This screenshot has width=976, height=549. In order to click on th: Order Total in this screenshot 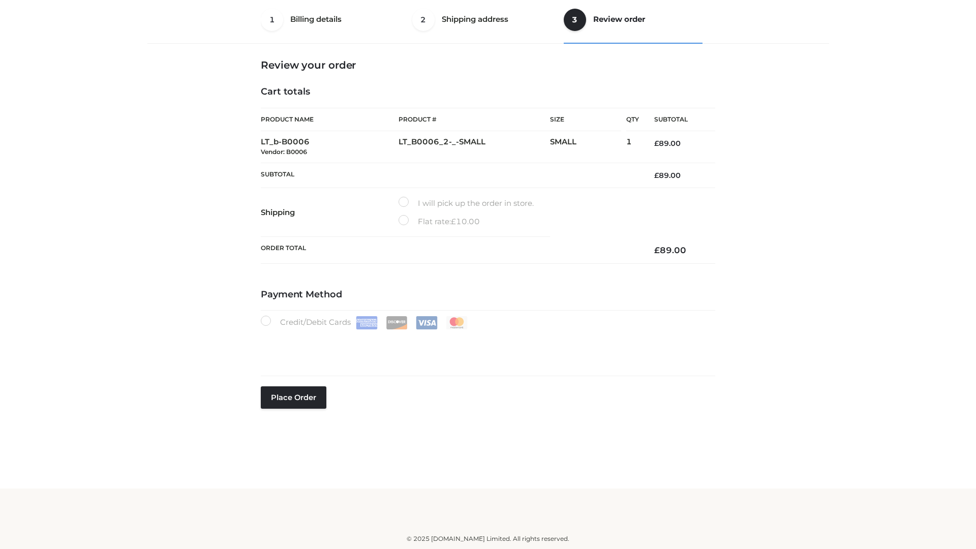, I will do `click(450, 250)`.